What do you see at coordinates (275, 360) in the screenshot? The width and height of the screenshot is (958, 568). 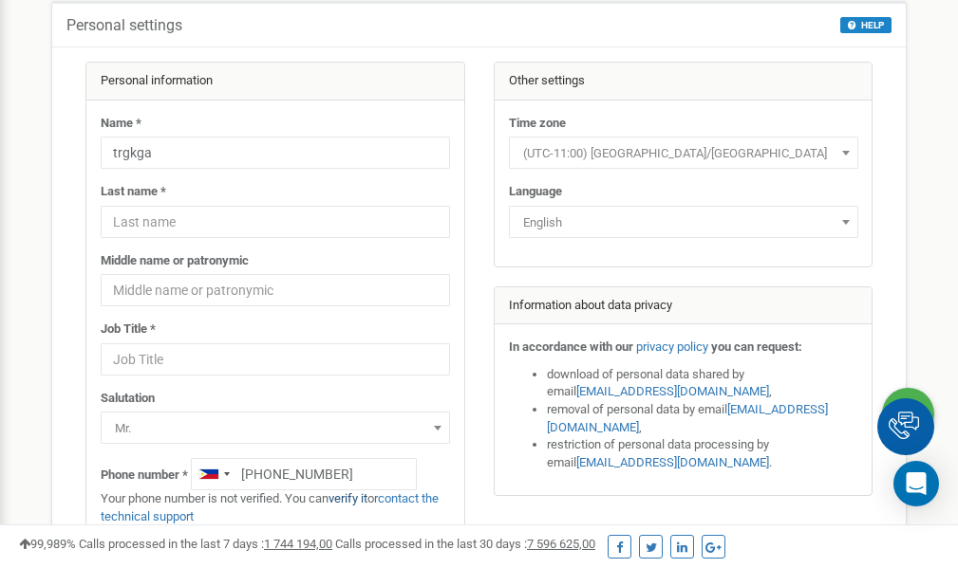 I see `input: Job Title` at bounding box center [275, 360].